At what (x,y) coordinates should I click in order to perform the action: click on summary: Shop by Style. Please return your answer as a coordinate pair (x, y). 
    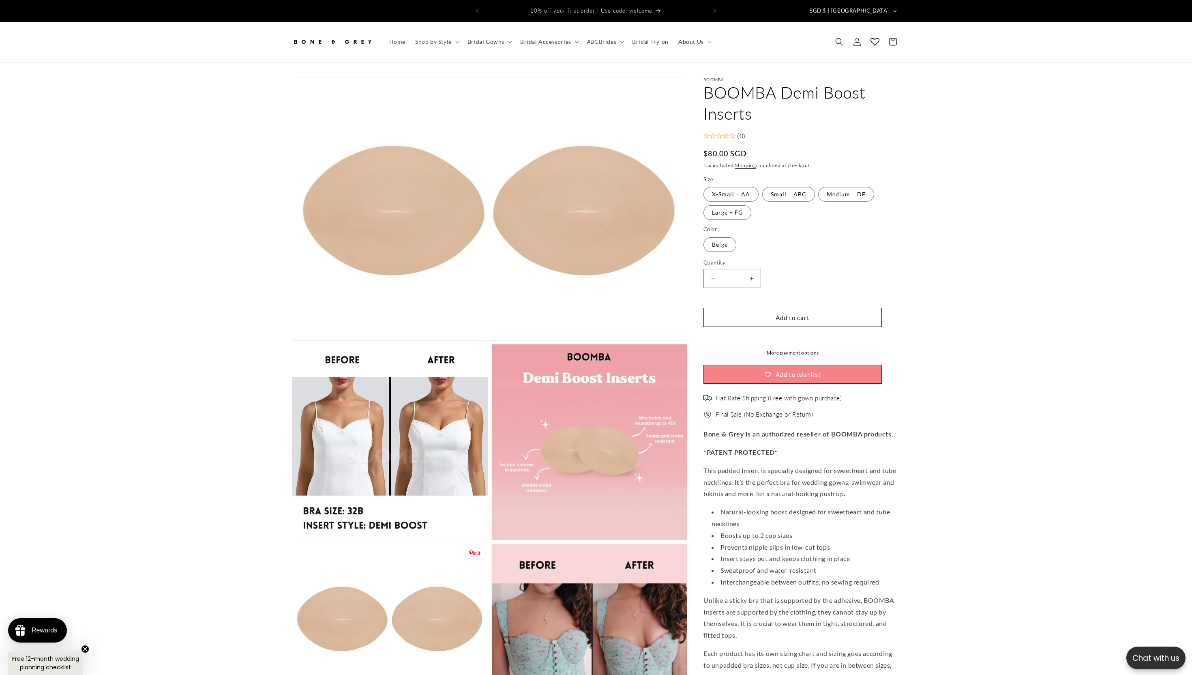
    Looking at the image, I should click on (436, 42).